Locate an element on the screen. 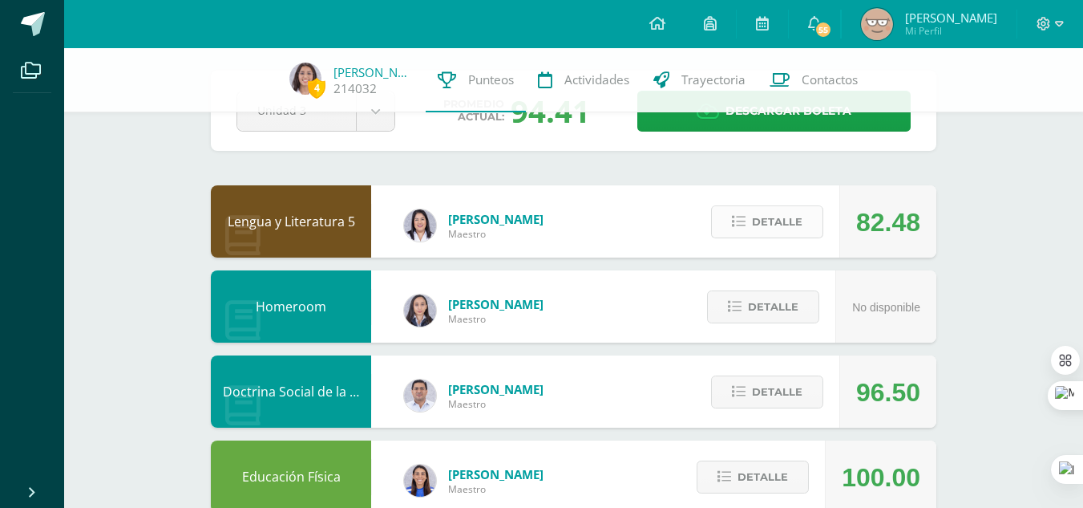 The height and width of the screenshot is (508, 1083). a: Contactos is located at coordinates (814, 80).